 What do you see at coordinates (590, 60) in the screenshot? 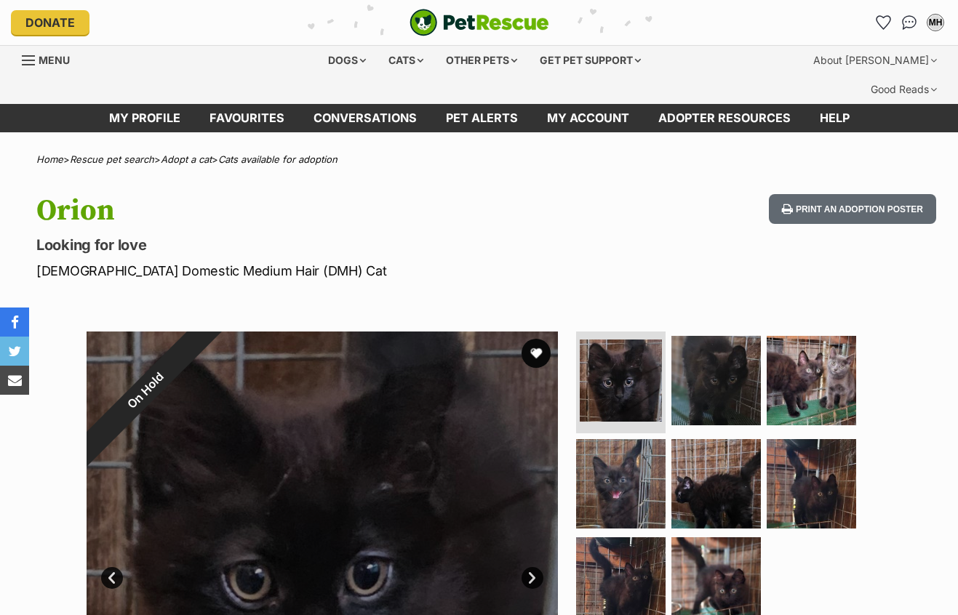
I see `div: Get pet support` at bounding box center [590, 60].